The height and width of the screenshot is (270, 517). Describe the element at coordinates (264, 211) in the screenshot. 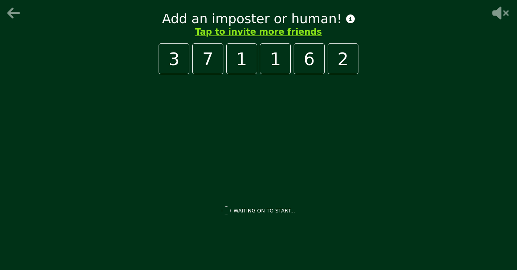

I see `p: WAITING ON TO START...` at that location.